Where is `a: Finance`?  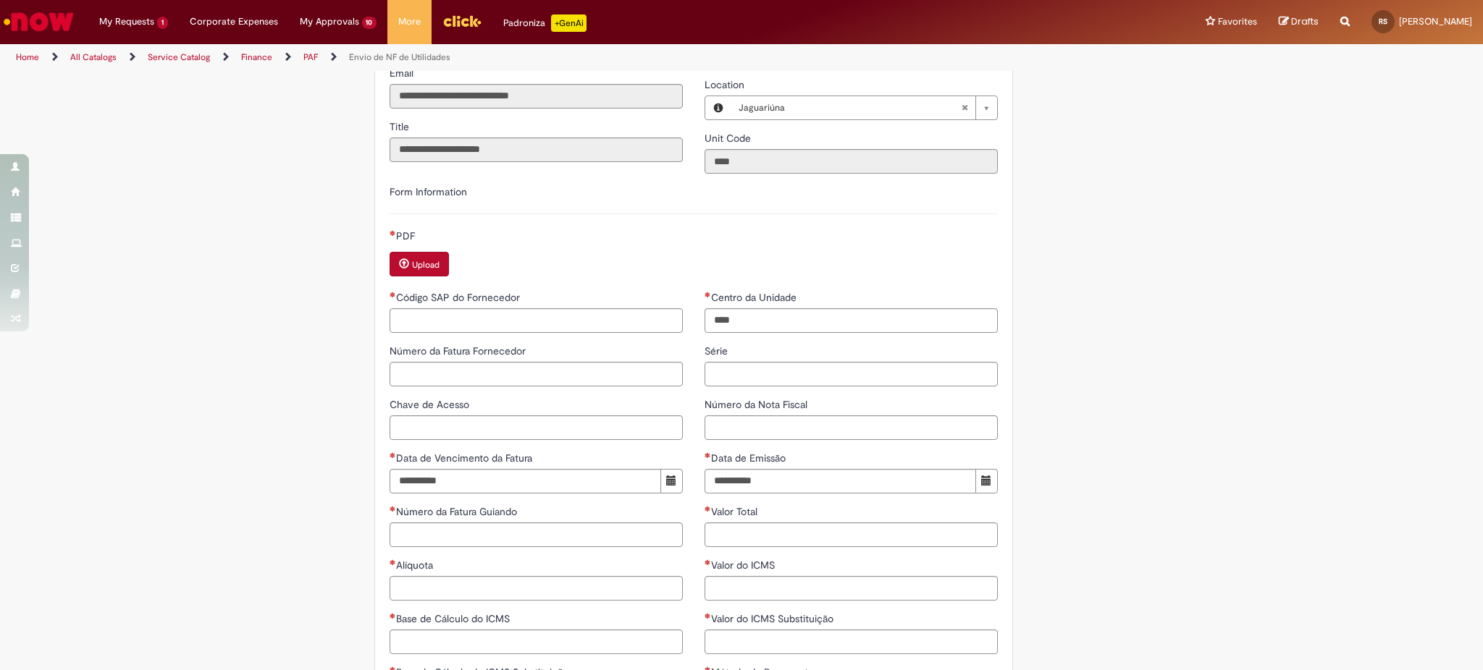
a: Finance is located at coordinates (256, 57).